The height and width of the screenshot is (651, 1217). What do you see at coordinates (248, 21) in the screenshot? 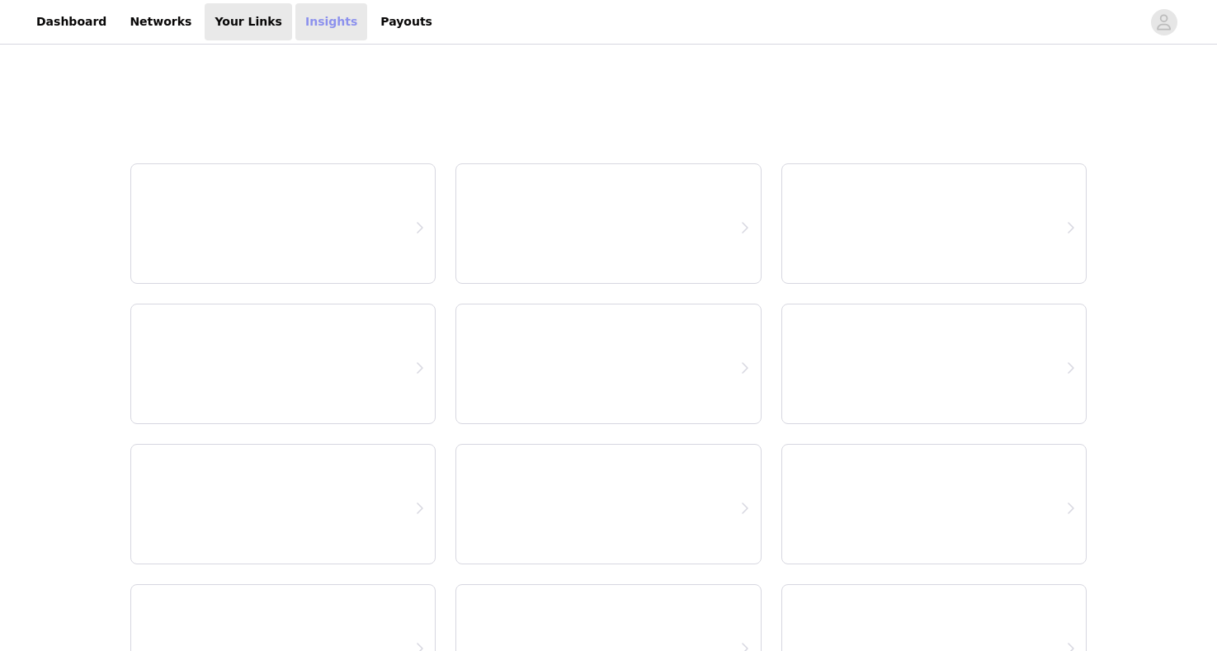
I see `a: Your Links` at bounding box center [248, 21].